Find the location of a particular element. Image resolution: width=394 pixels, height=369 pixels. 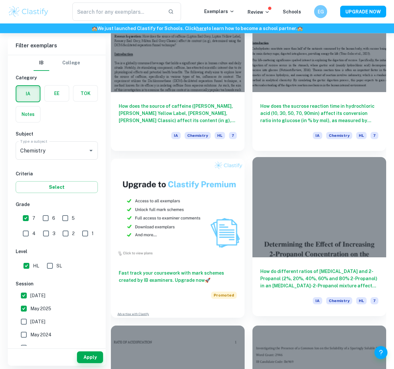

h6: Category is located at coordinates (57, 78).